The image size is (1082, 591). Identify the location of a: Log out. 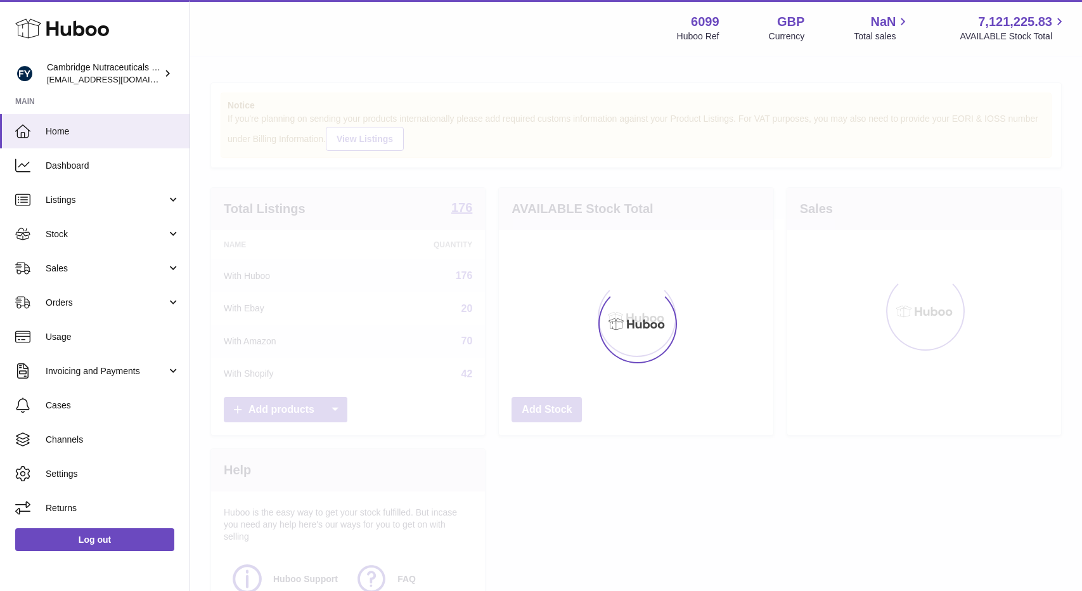
(94, 539).